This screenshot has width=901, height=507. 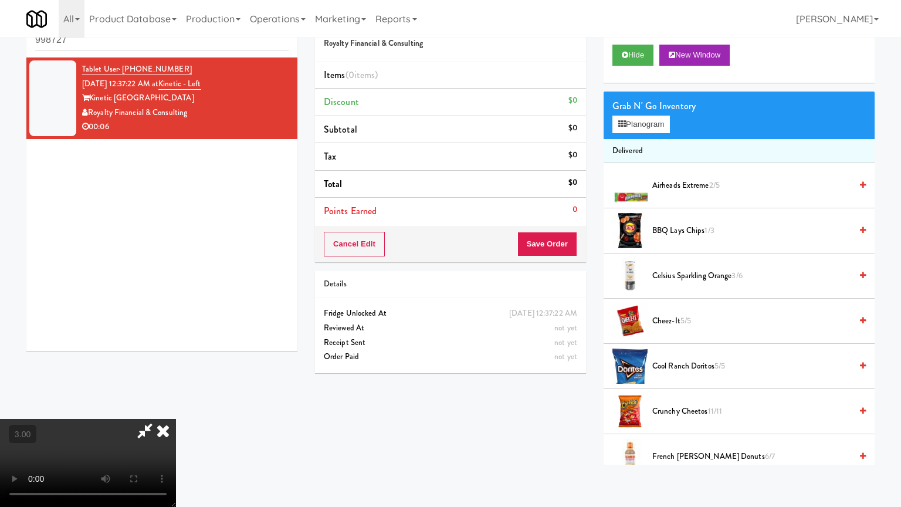 I want to click on div: Fridge Unlocked At, so click(x=450, y=313).